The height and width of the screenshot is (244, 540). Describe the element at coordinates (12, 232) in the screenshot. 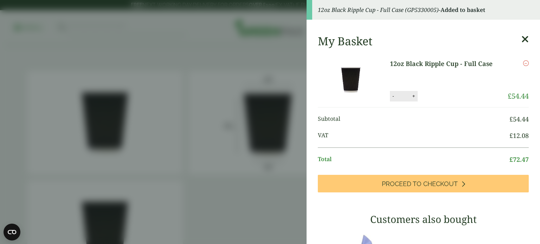

I see `button: Open CMP widget` at that location.